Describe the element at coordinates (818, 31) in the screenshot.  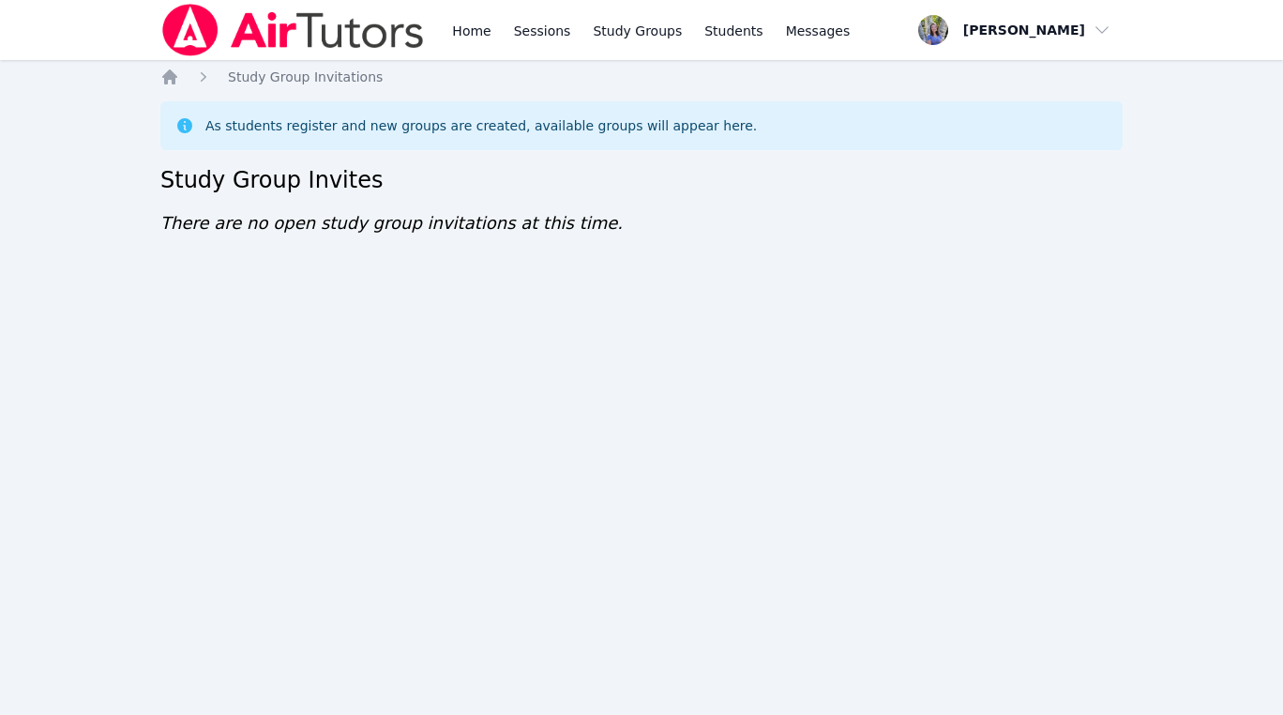
I see `span: Messages` at that location.